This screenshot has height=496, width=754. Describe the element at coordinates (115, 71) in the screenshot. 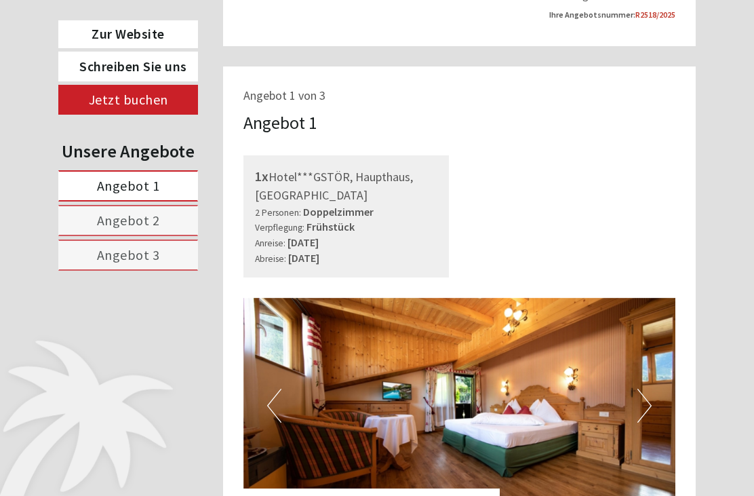

I see `small: 16:08` at that location.